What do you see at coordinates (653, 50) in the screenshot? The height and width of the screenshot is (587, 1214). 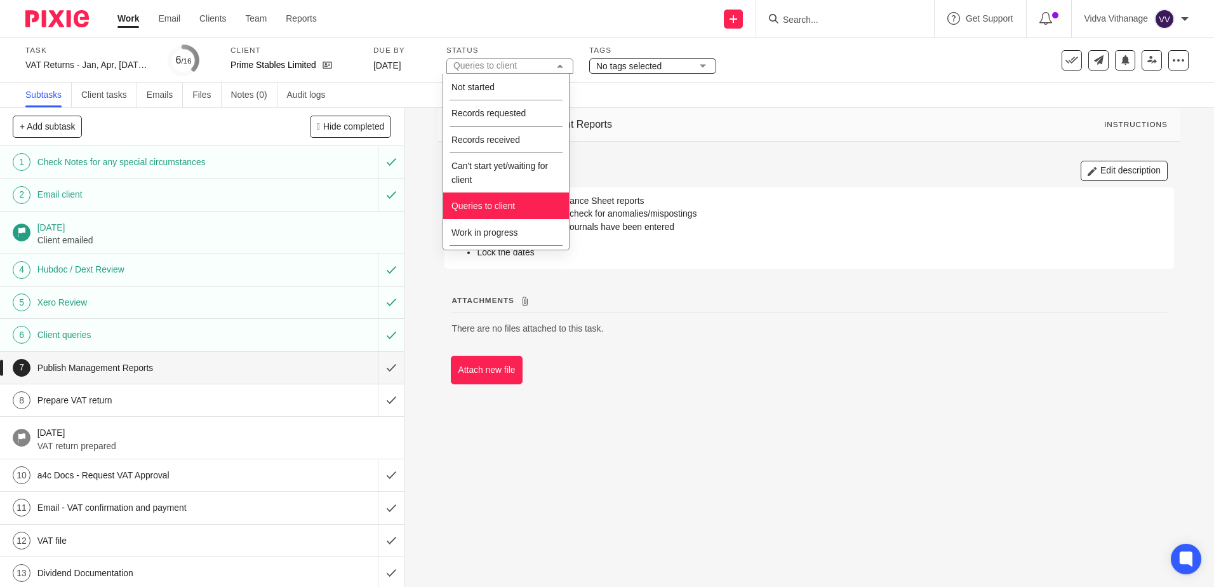 I see `label: Tags` at bounding box center [653, 50].